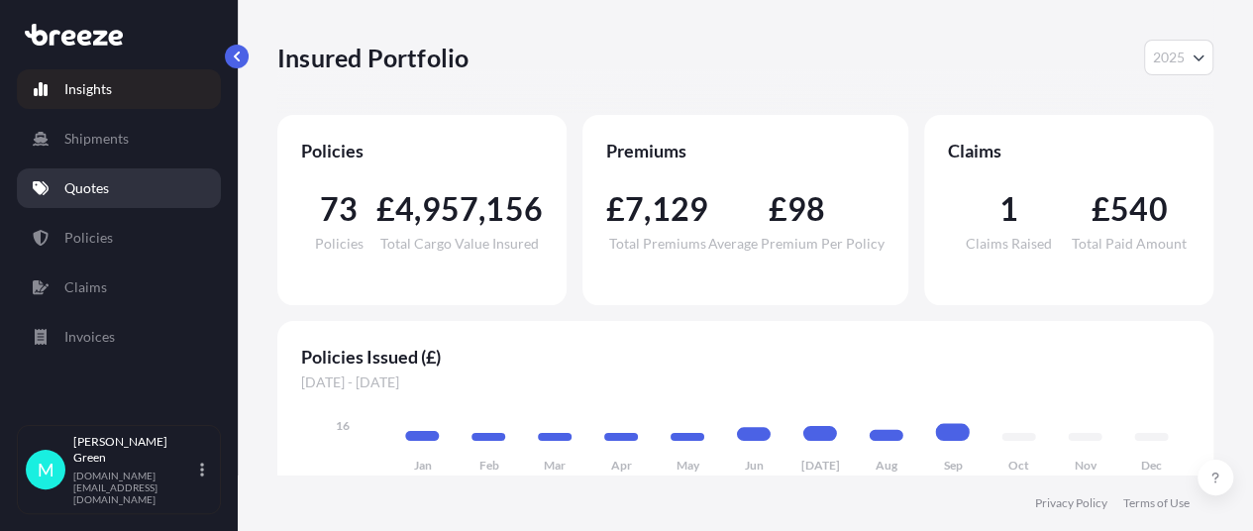 The image size is (1253, 531). Describe the element at coordinates (514, 209) in the screenshot. I see `span: 156` at that location.